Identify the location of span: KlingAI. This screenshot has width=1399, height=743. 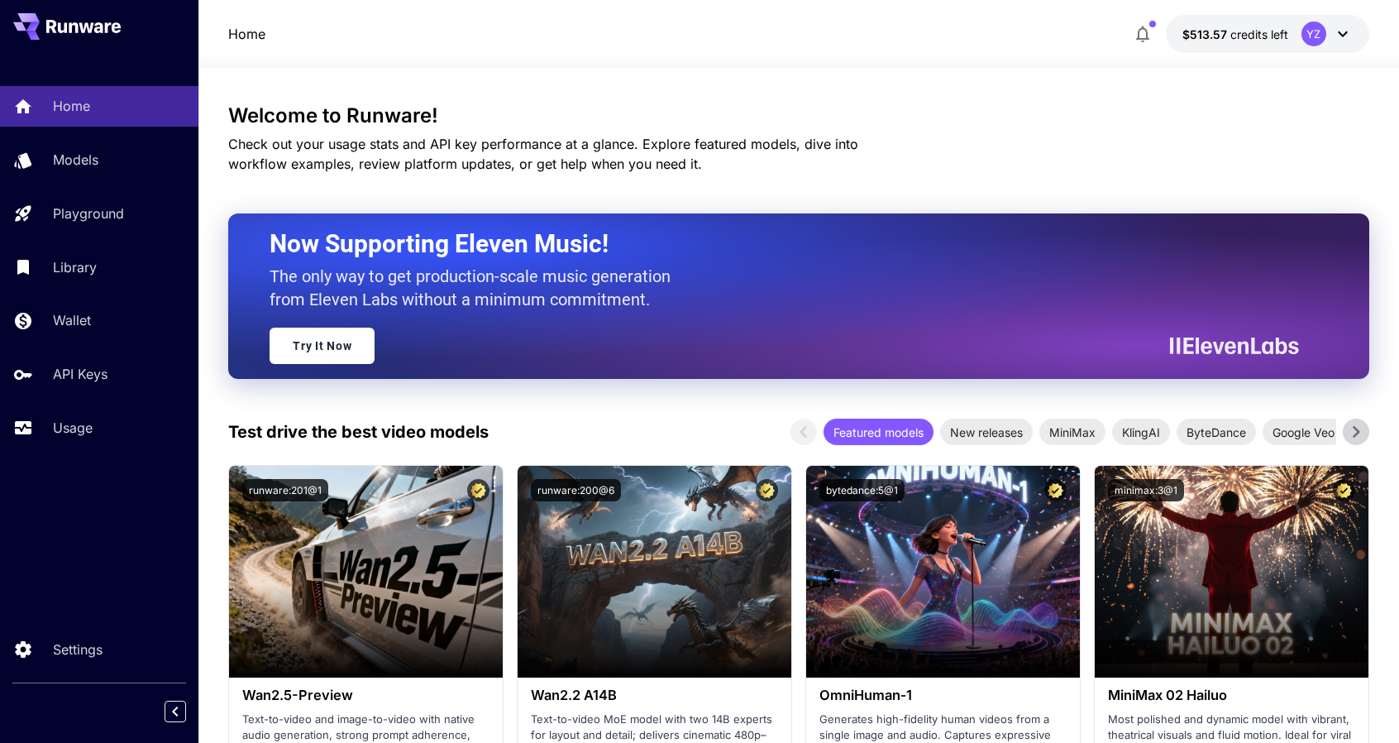
(1141, 432).